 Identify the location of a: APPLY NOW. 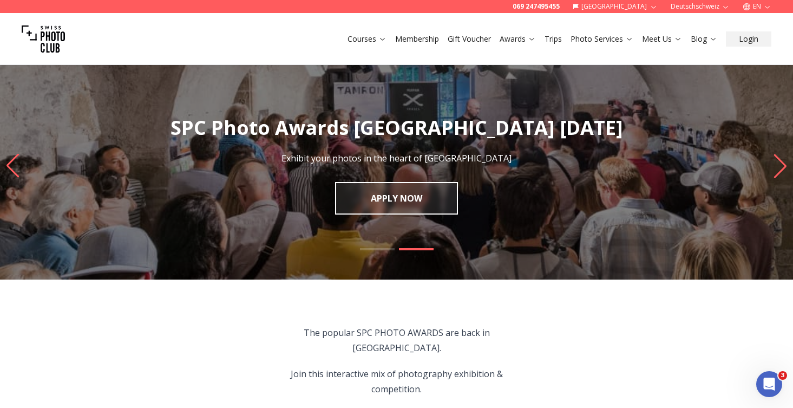
(396, 198).